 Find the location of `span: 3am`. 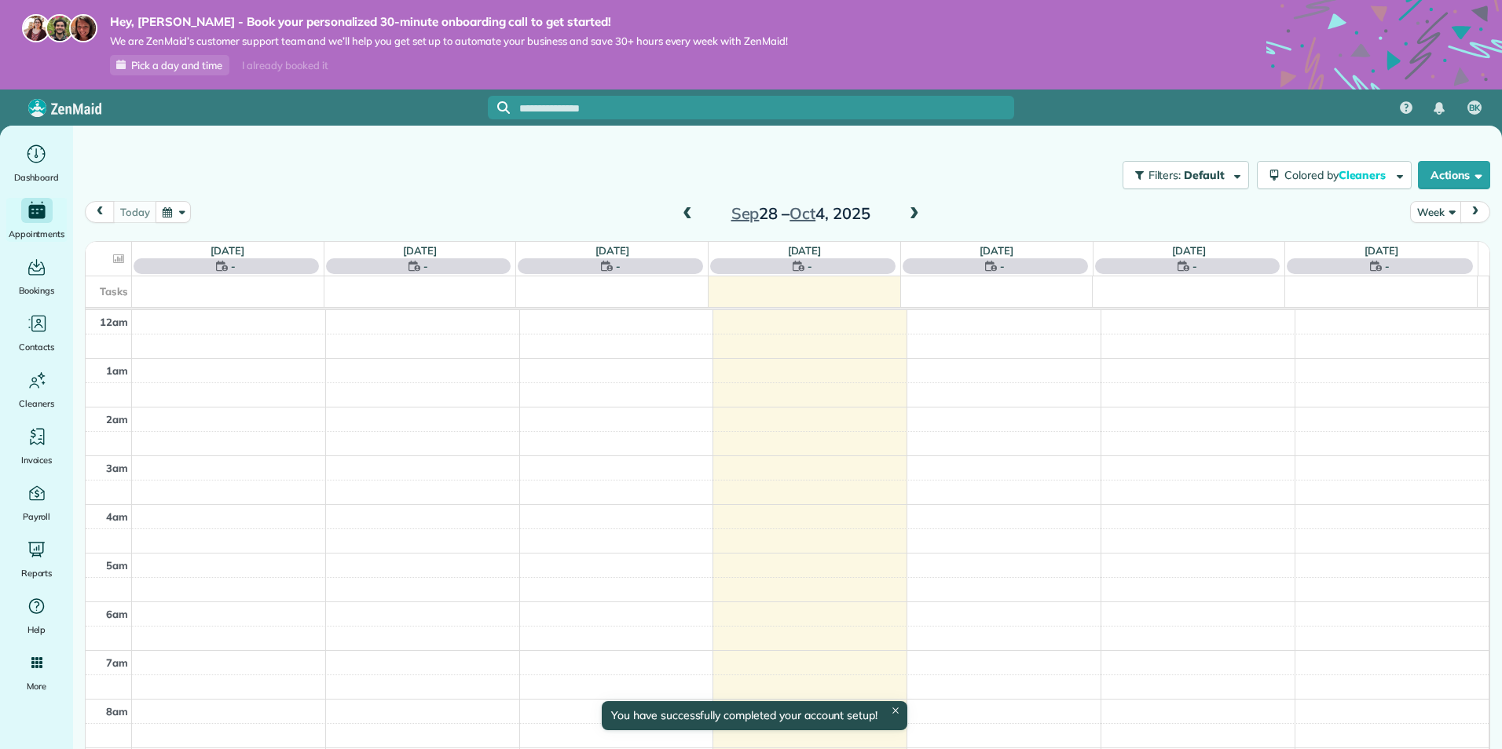

span: 3am is located at coordinates (117, 468).